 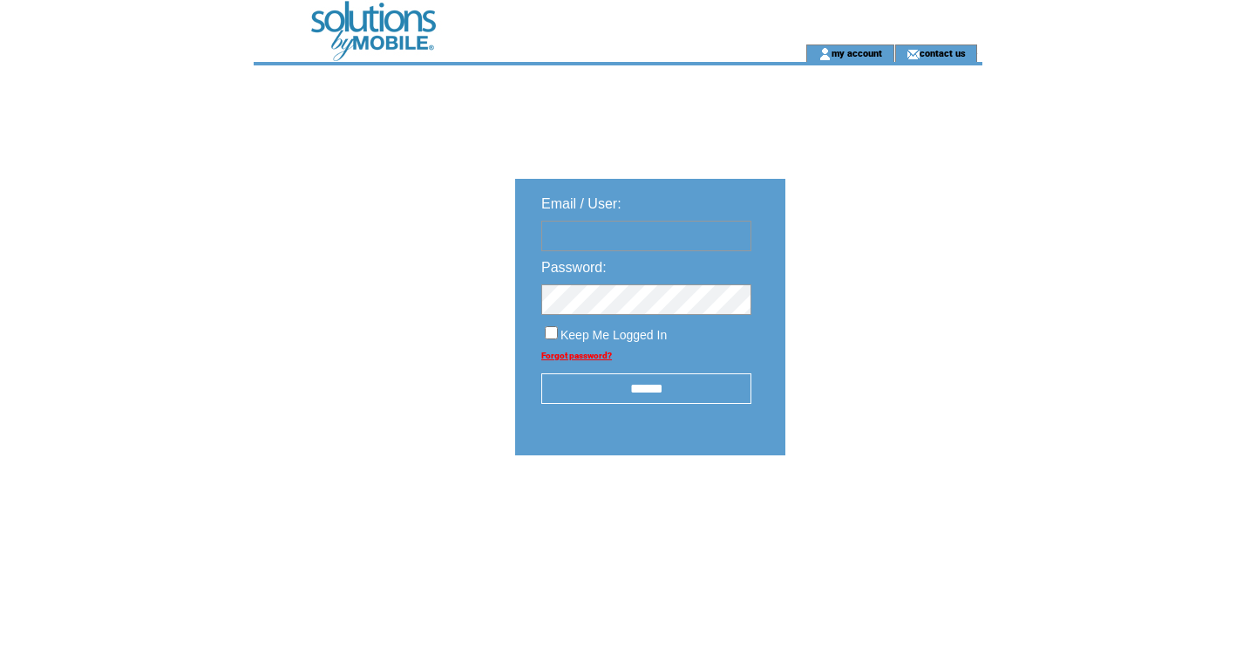 What do you see at coordinates (913, 54) in the screenshot?
I see `img: contact_us_icon.gif` at bounding box center [913, 54].